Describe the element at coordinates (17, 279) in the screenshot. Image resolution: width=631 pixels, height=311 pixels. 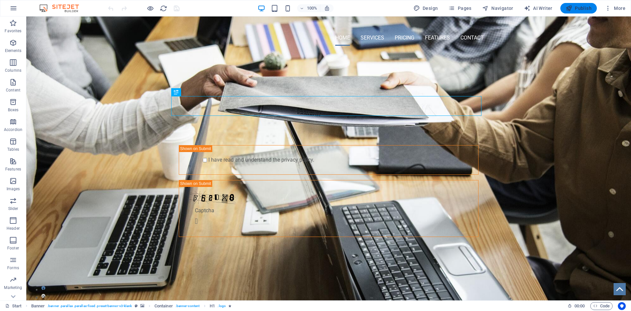
I see `button: 2` at that location.